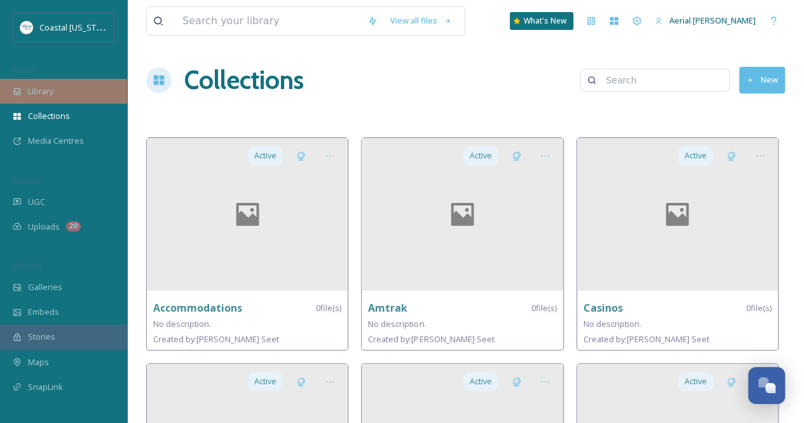 The width and height of the screenshot is (804, 423). Describe the element at coordinates (49, 116) in the screenshot. I see `span: Collections` at that location.